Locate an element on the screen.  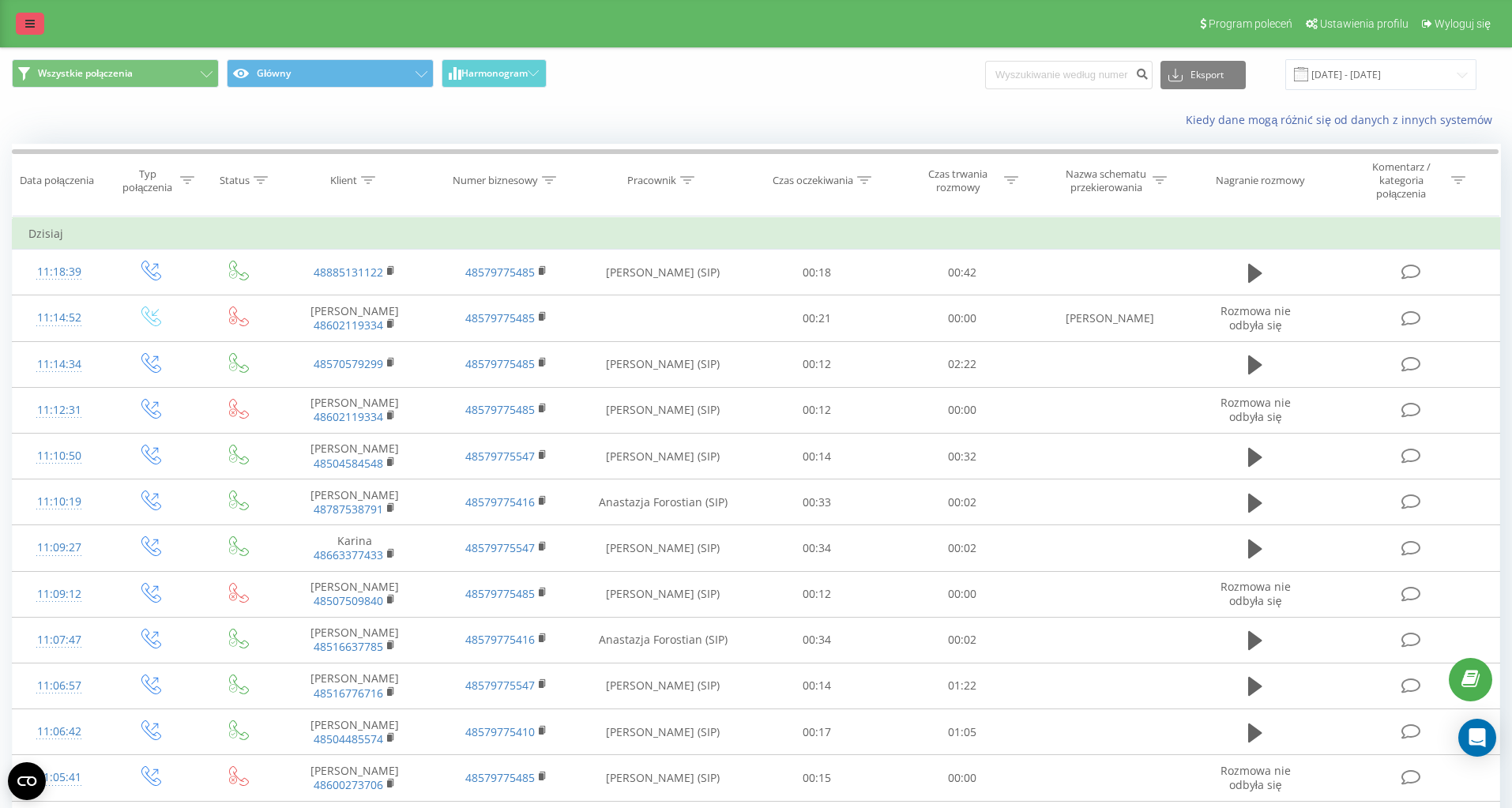
div: Typ połączenia is located at coordinates (147, 181).